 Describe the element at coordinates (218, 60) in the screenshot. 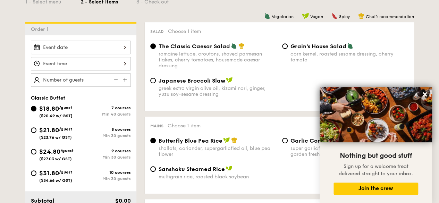

I see `div: romaine lettuce, croutons, shaved parmesan flakes, cherry tomatoes, housemade caesar dressing` at that location.